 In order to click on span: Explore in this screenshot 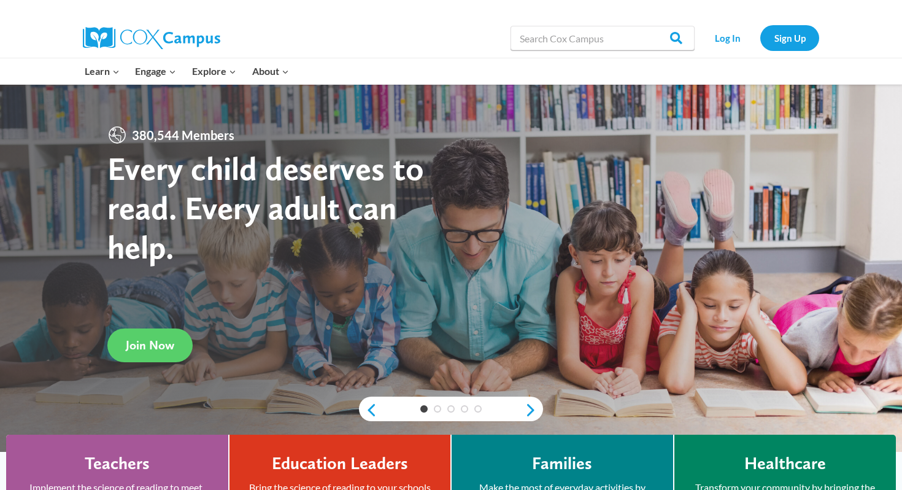, I will do `click(214, 71)`.